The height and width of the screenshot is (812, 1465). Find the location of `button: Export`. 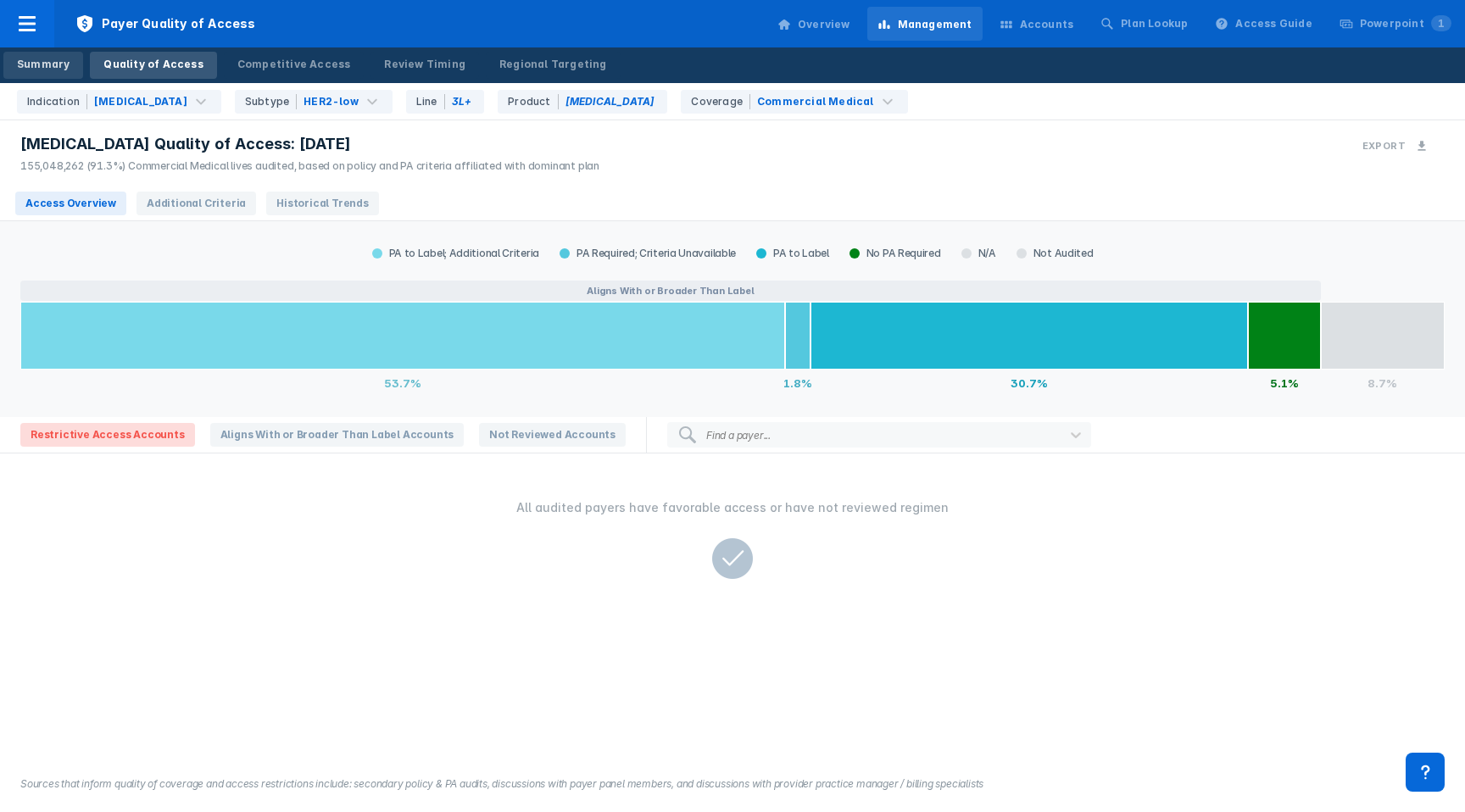

button: Export is located at coordinates (1395, 145).